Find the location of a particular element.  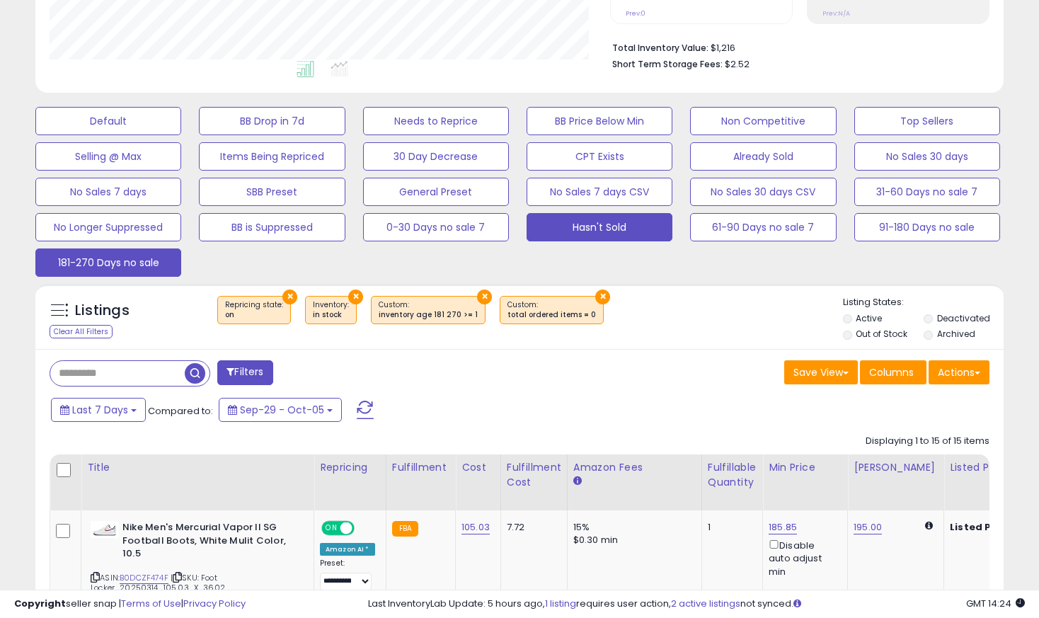

div: 1 is located at coordinates (730, 527).